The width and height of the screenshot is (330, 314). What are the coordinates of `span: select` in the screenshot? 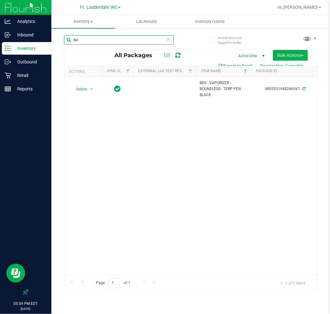 It's located at (92, 89).